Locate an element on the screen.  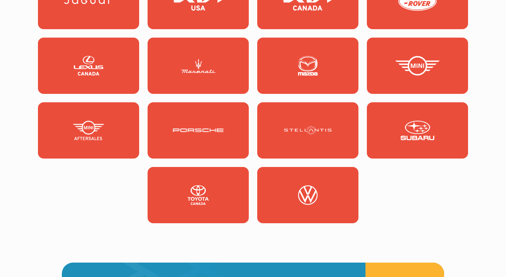
img: Porsche is located at coordinates (198, 130).